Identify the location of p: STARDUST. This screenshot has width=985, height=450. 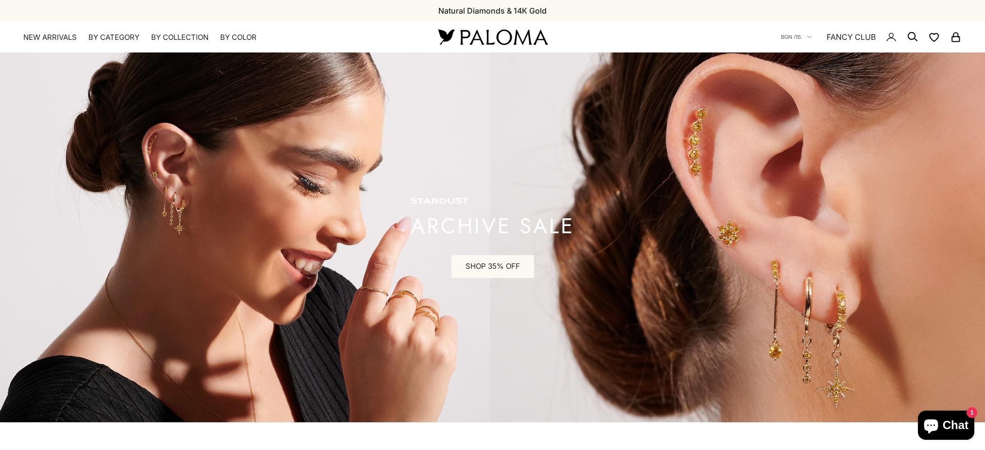
(492, 202).